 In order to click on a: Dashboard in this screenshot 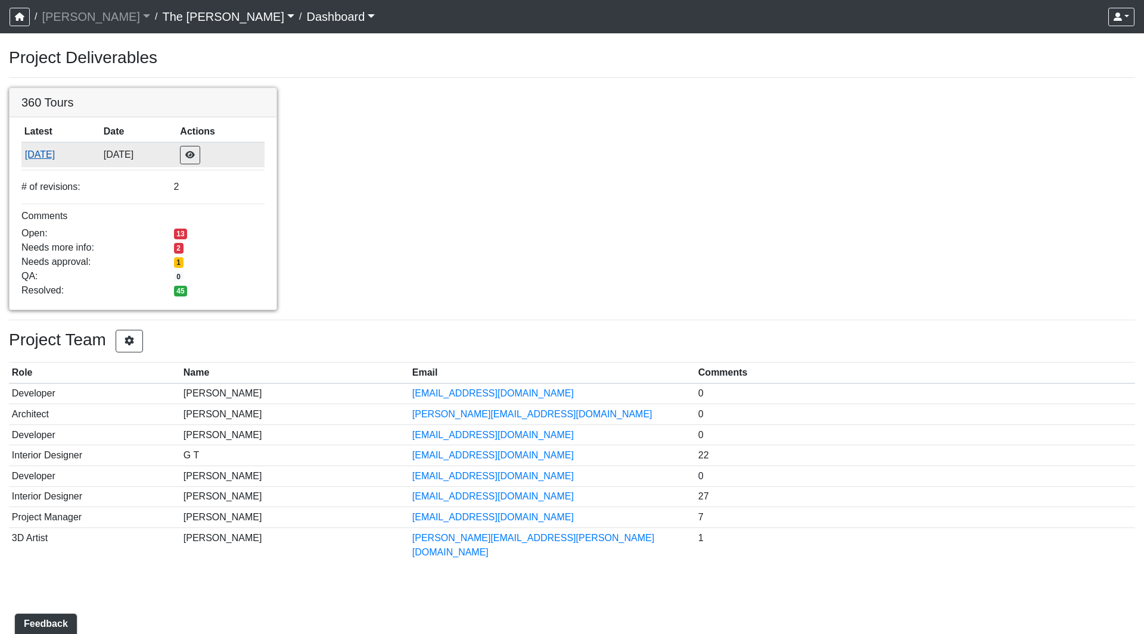, I will do `click(341, 17)`.